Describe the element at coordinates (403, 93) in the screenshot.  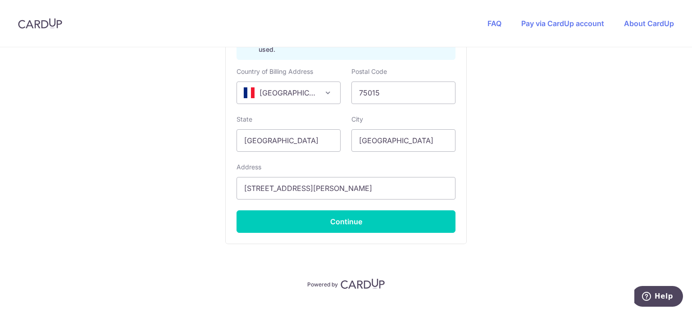
I see `input: Example 123456` at that location.